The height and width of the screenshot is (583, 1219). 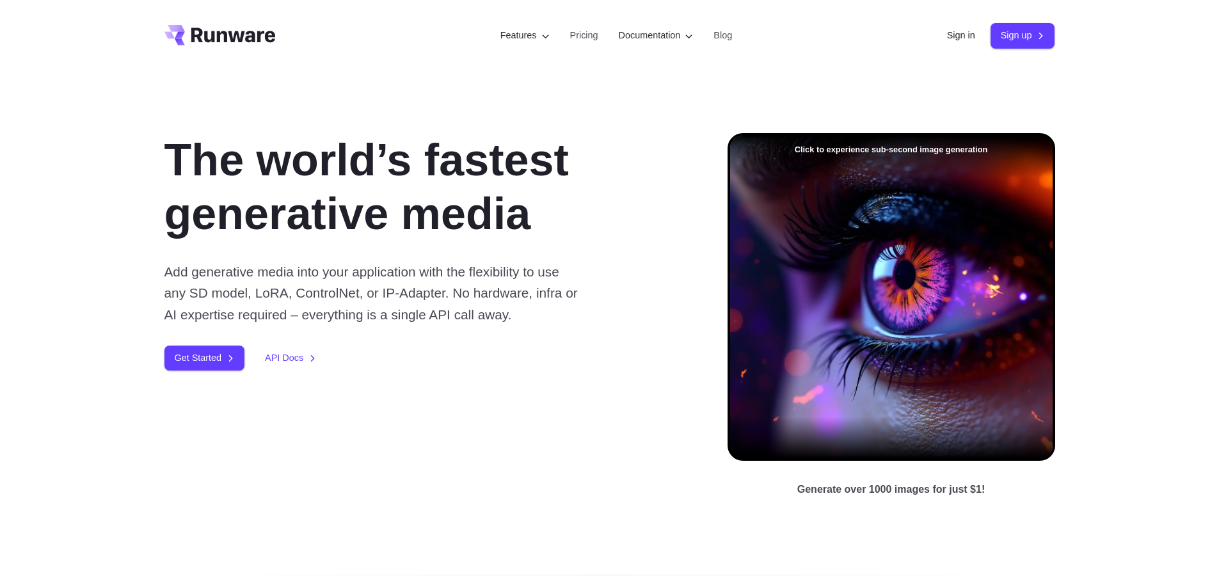 I want to click on label: Documentation, so click(x=656, y=35).